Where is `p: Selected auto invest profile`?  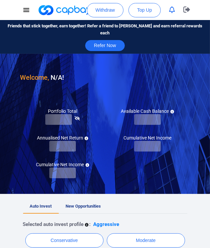 p: Selected auto invest profile is located at coordinates (53, 224).